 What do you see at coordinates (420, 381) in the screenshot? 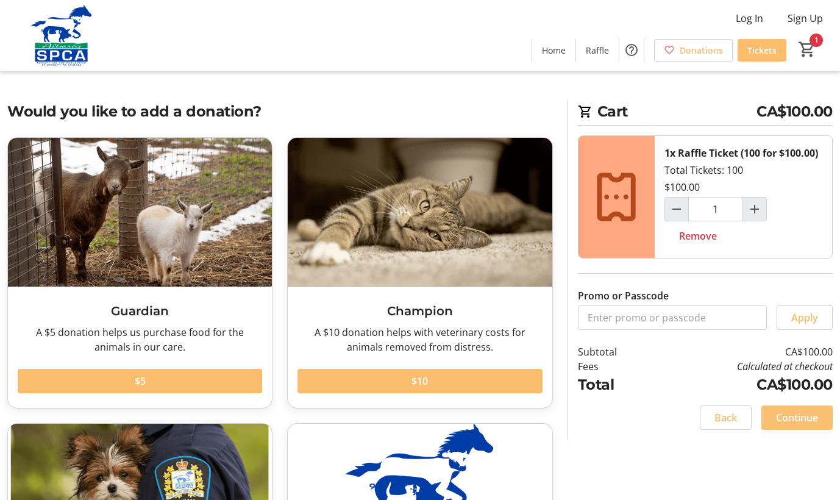
I see `button: $10` at bounding box center [420, 381].